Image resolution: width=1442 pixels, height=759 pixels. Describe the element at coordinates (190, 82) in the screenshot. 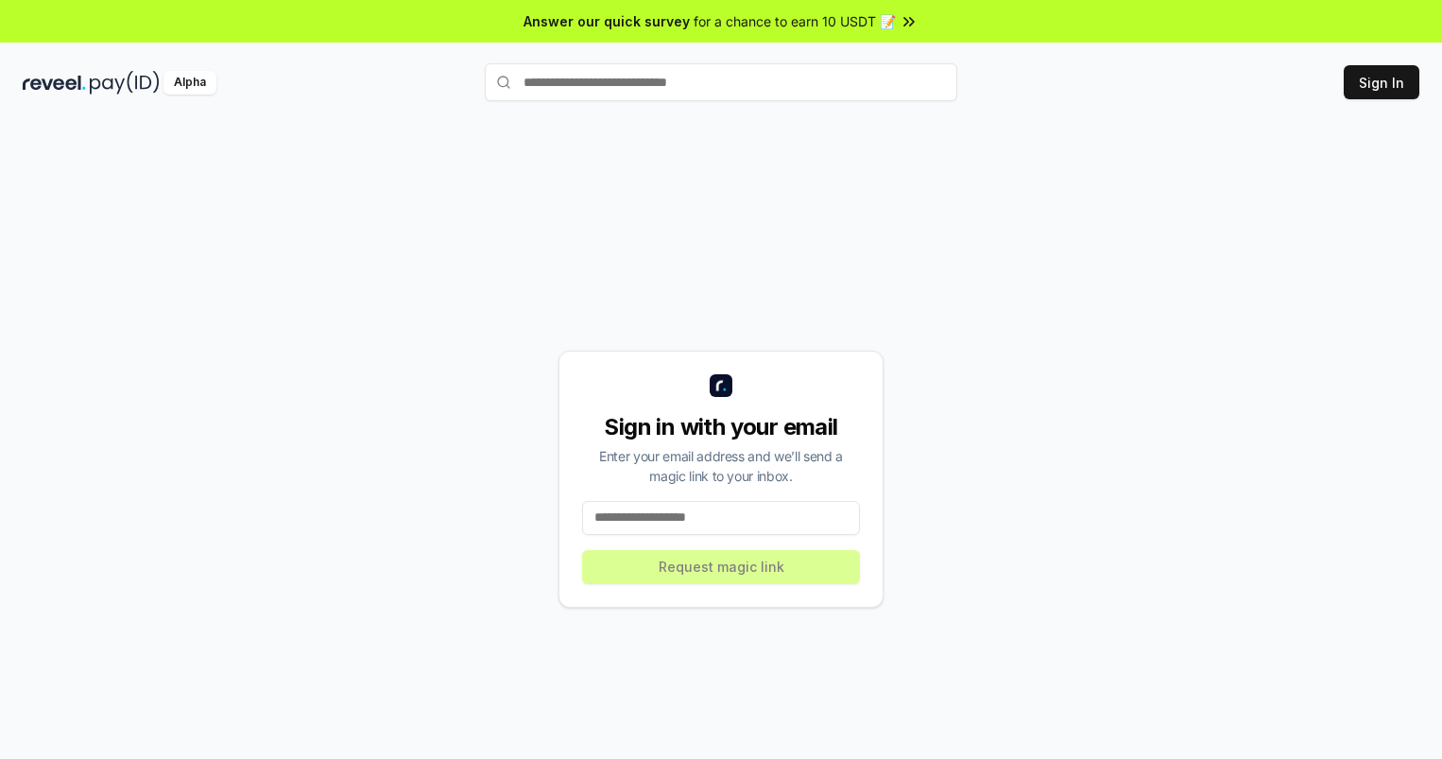

I see `div: Alpha` at that location.